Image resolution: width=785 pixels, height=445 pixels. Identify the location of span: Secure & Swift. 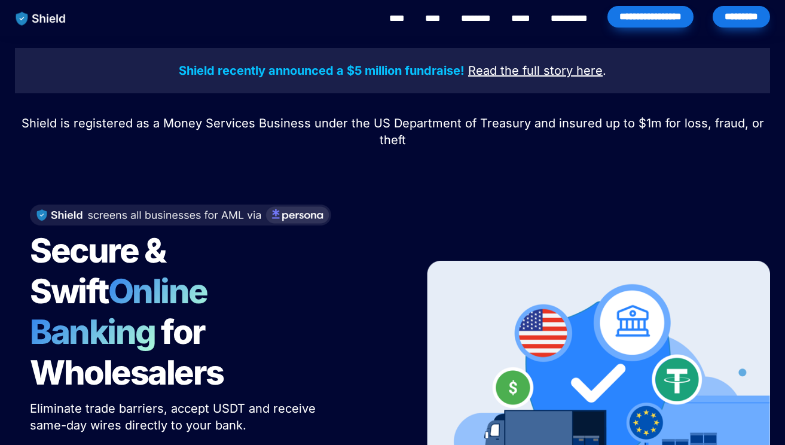
(100, 271).